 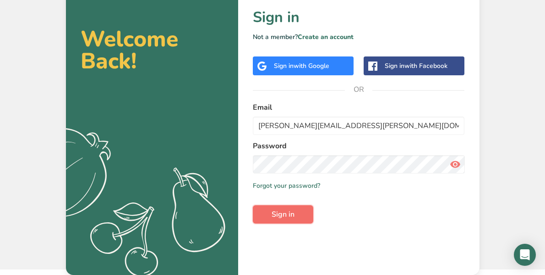 I want to click on span: OR, so click(x=359, y=89).